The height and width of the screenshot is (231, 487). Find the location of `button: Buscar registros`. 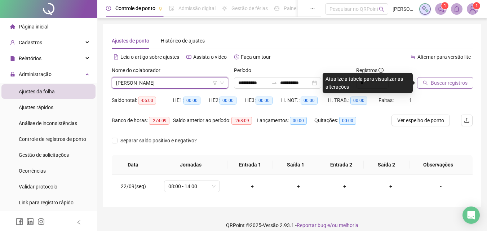

button: Buscar registros is located at coordinates (445, 83).